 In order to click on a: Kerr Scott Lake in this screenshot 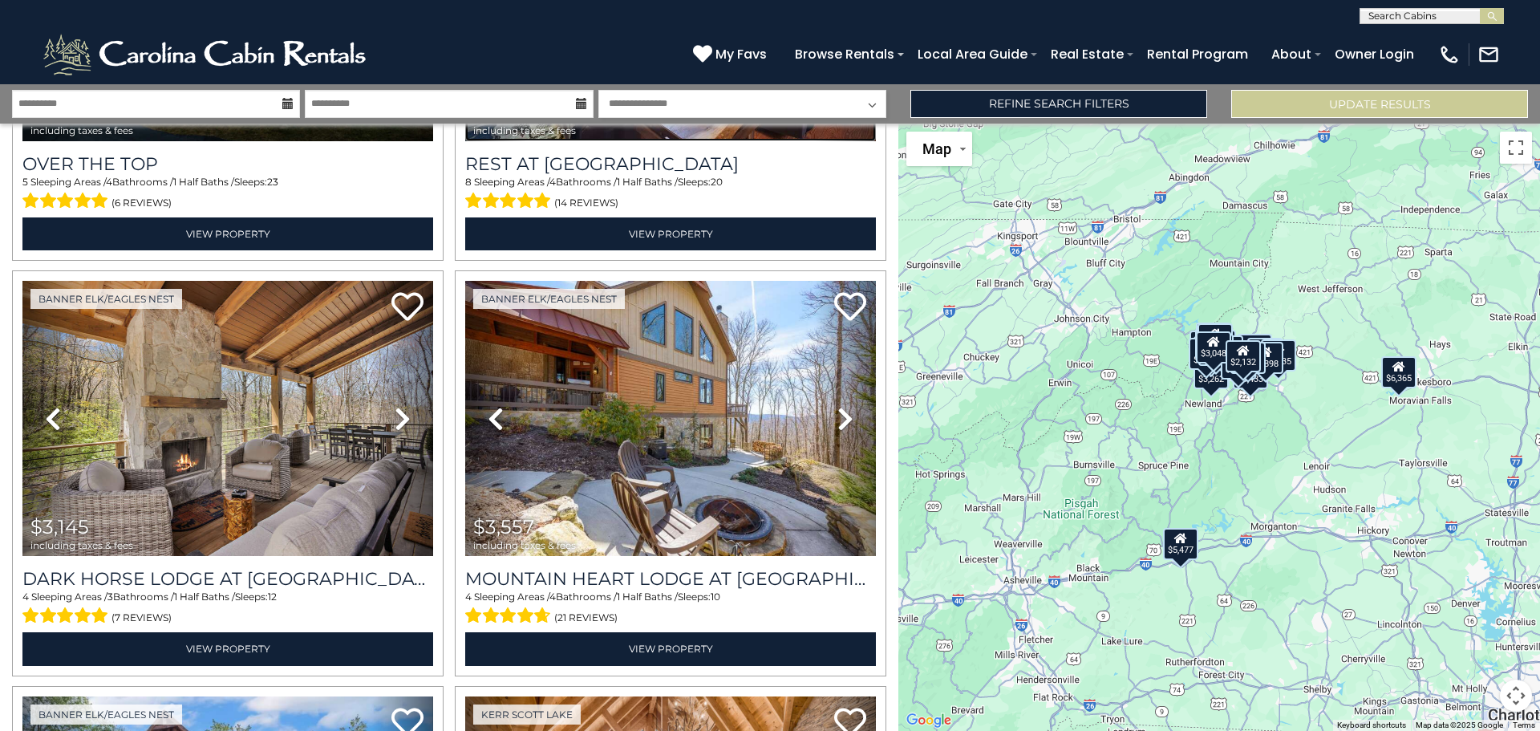, I will do `click(527, 714)`.